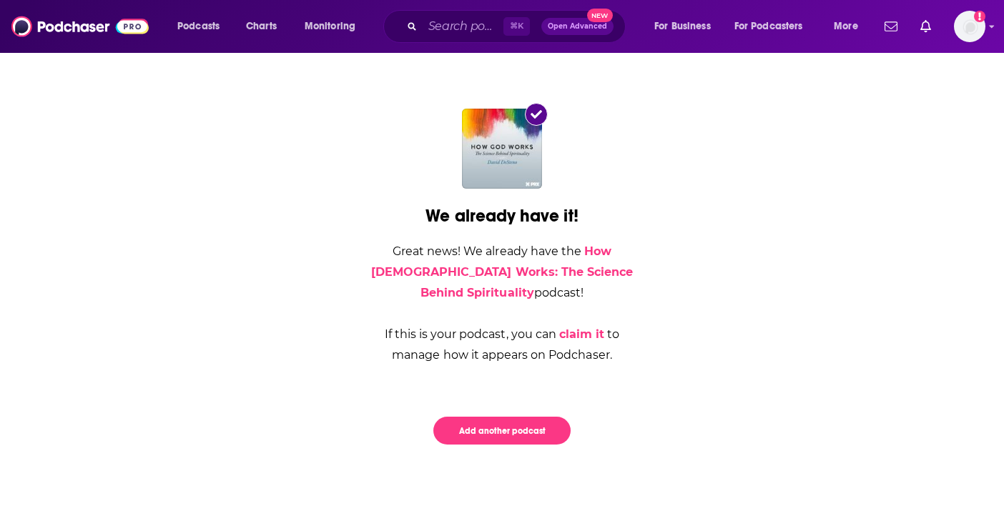  I want to click on div: Search podcasts, credits, & more..., so click(518, 26).